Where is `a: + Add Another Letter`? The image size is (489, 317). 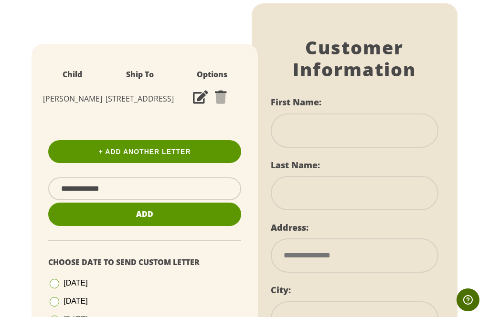 a: + Add Another Letter is located at coordinates (145, 152).